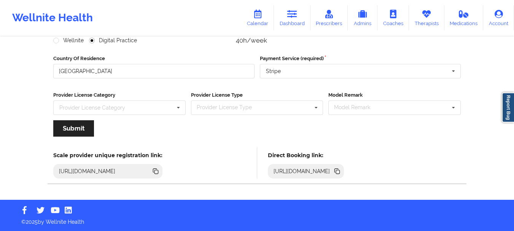 The image size is (514, 231). What do you see at coordinates (360, 59) in the screenshot?
I see `label: Payment Service (required)` at bounding box center [360, 59].